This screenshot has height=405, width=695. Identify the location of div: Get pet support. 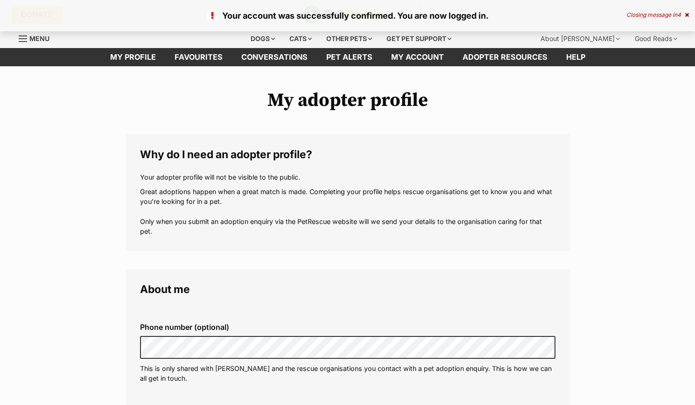
(419, 39).